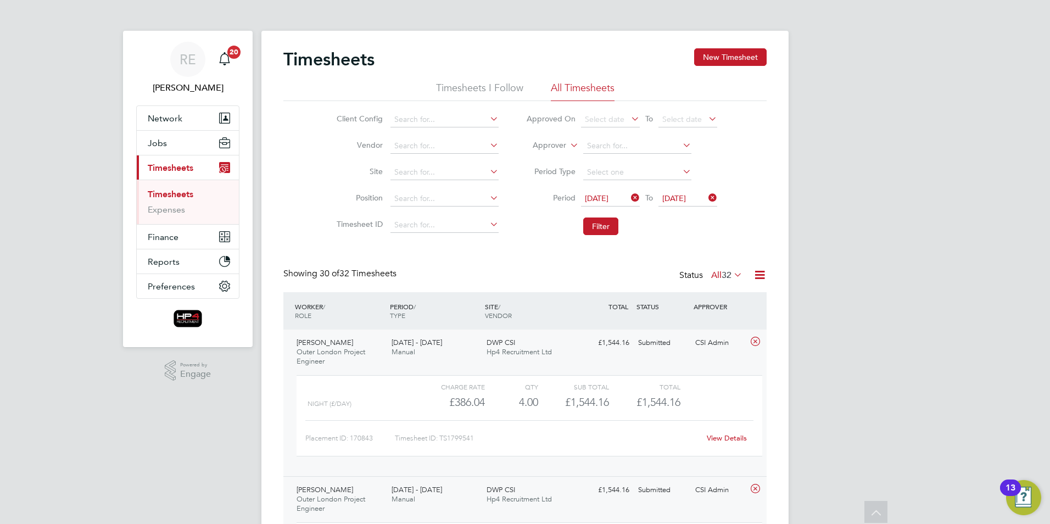 The image size is (1050, 524). Describe the element at coordinates (164, 261) in the screenshot. I see `span: Reports` at that location.